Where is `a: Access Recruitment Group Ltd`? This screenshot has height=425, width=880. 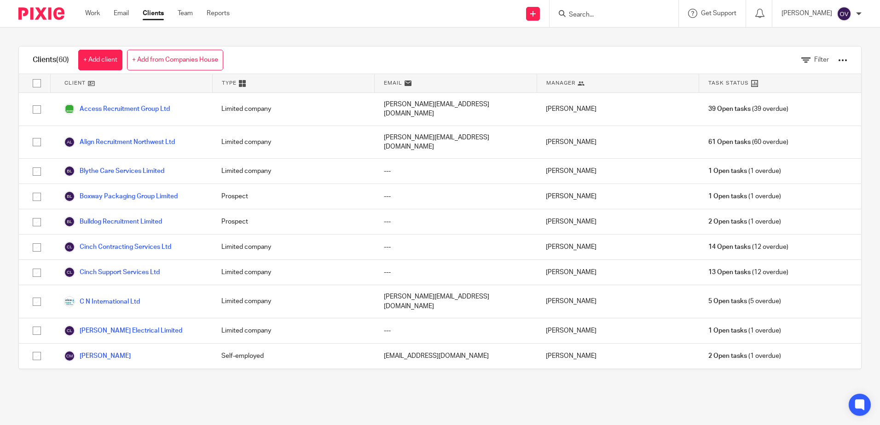 a: Access Recruitment Group Ltd is located at coordinates (117, 109).